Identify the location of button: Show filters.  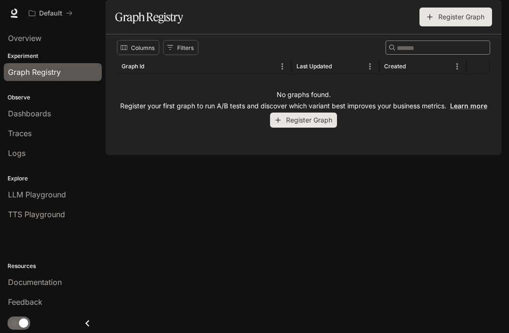
(181, 48).